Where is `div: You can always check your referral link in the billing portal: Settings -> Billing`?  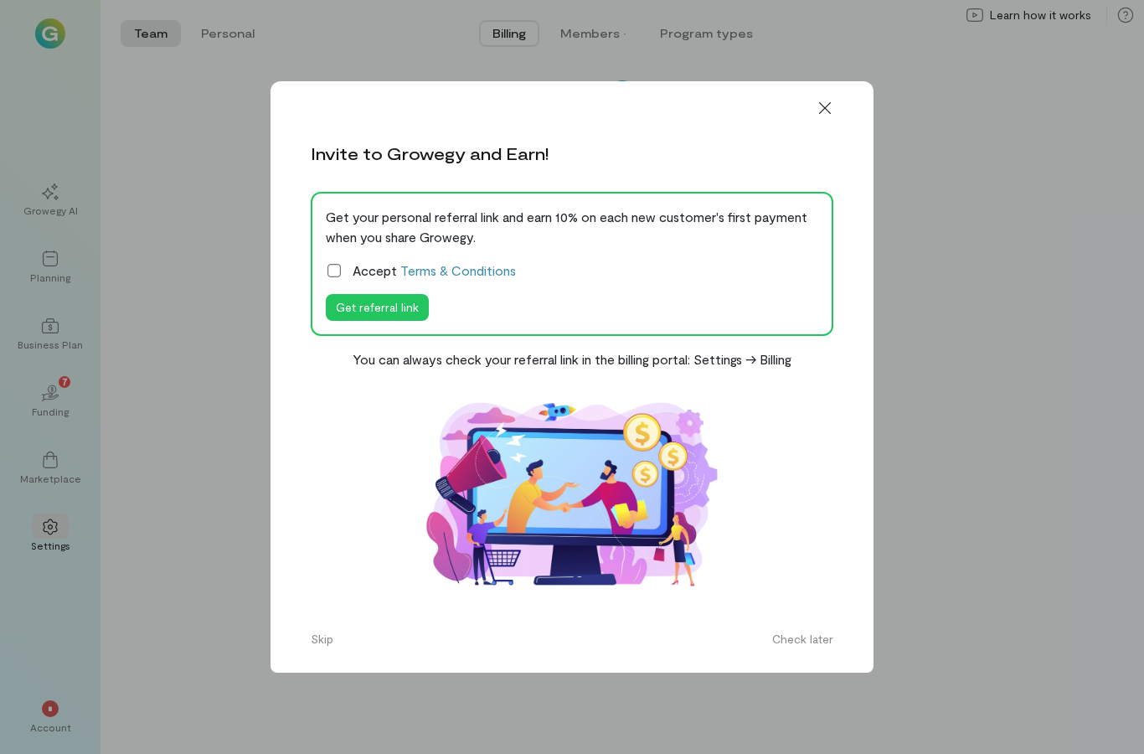 div: You can always check your referral link in the billing portal: Settings -> Billing is located at coordinates (572, 359).